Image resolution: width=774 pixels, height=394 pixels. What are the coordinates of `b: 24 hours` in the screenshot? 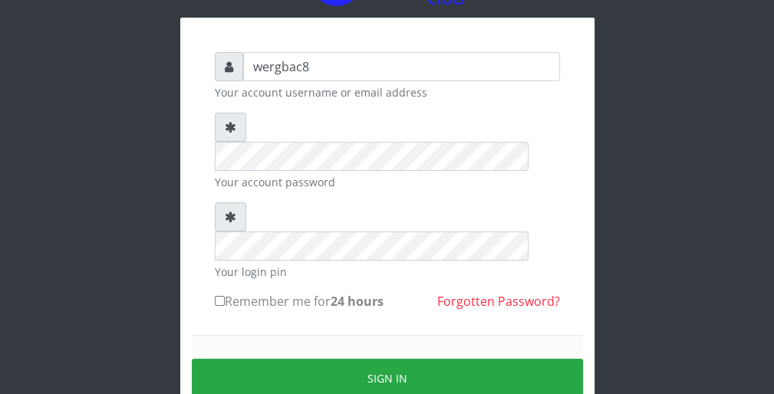 It's located at (357, 301).